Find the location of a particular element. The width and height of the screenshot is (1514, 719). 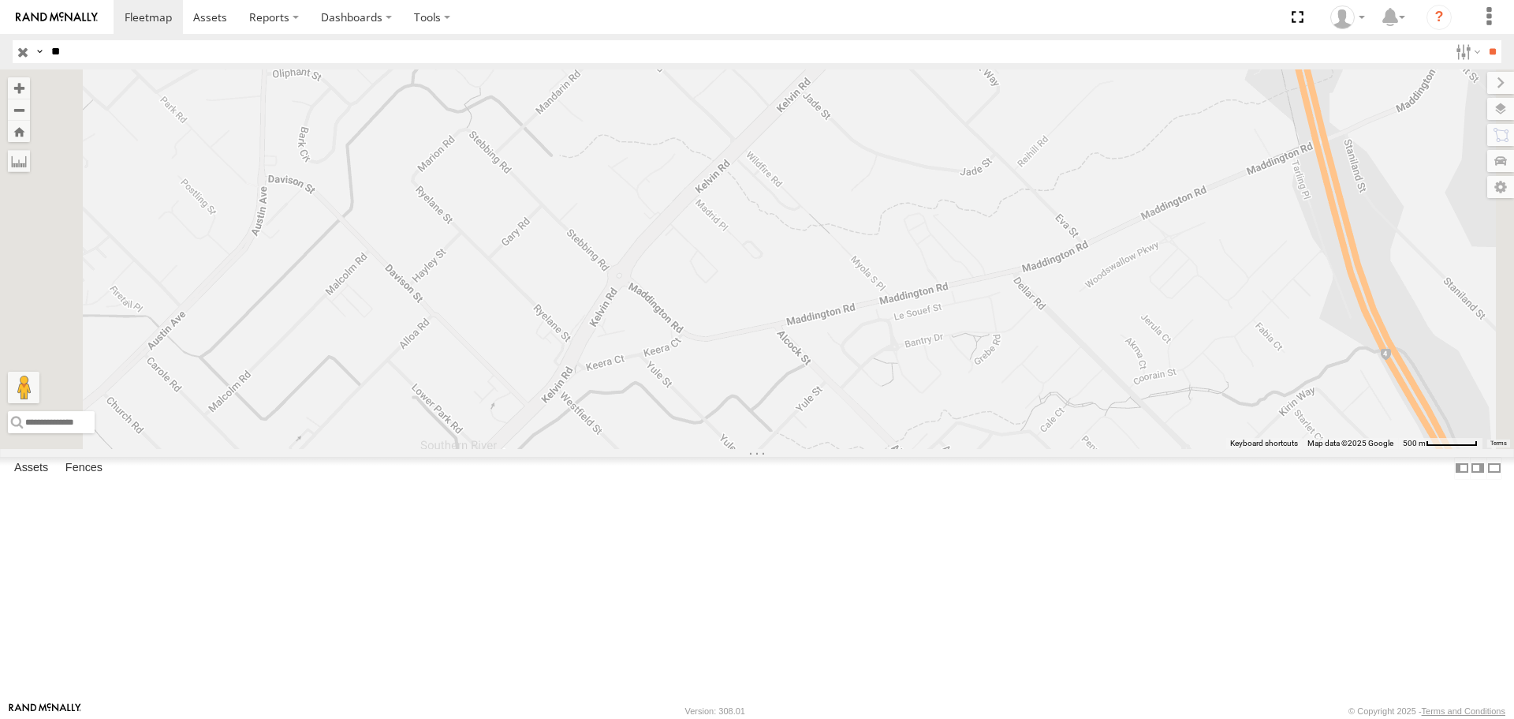

label: Map Settings is located at coordinates (1501, 187).